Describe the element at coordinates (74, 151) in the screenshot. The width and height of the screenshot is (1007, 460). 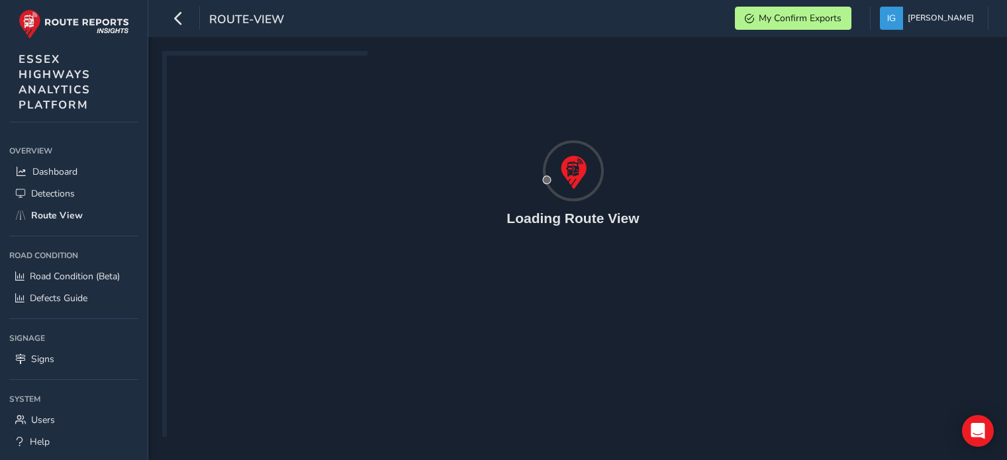
I see `div: Overview` at that location.